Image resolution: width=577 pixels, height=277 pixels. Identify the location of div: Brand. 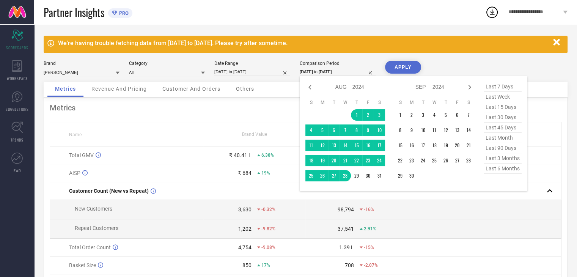
(82, 63).